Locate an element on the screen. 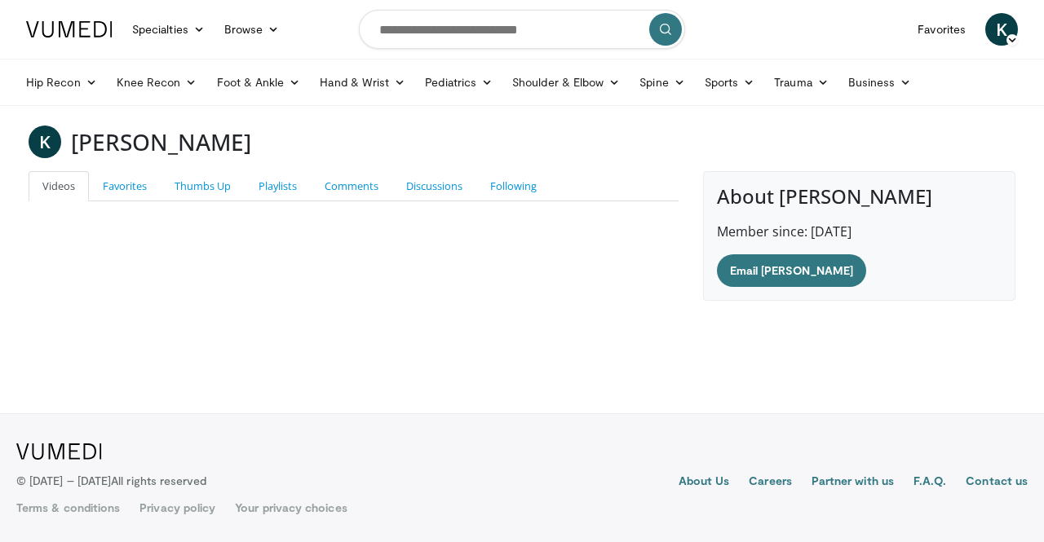 Image resolution: width=1044 pixels, height=542 pixels. a: Your privacy choices is located at coordinates (290, 508).